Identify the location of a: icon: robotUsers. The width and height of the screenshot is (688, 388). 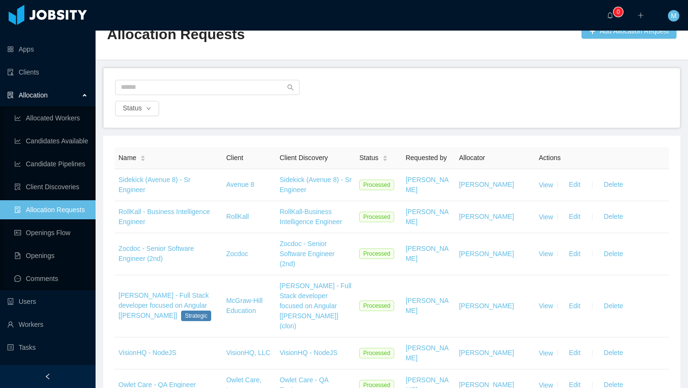
(47, 302).